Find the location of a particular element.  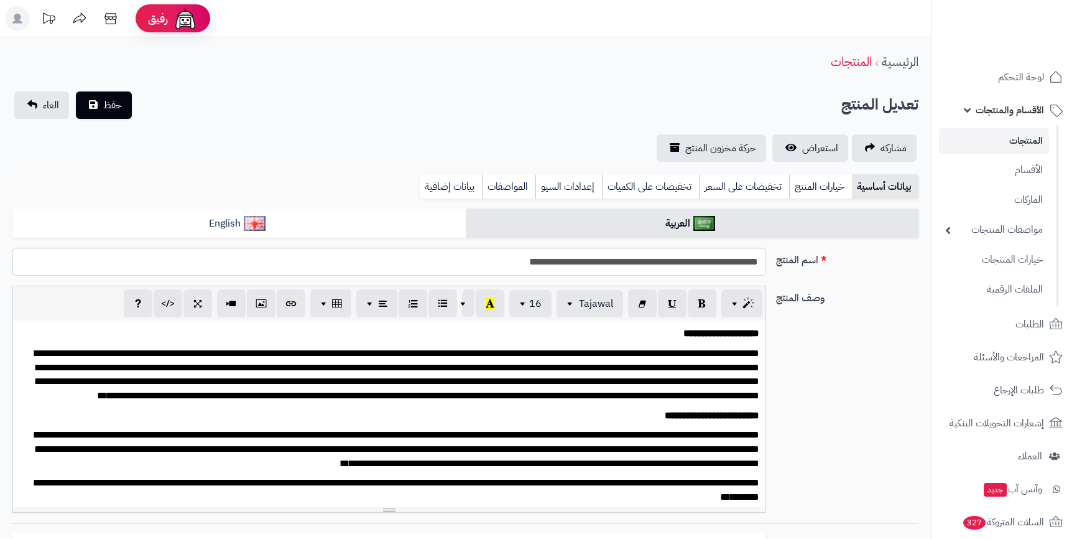

span: الأقسام والمنتجات is located at coordinates (1010, 110).